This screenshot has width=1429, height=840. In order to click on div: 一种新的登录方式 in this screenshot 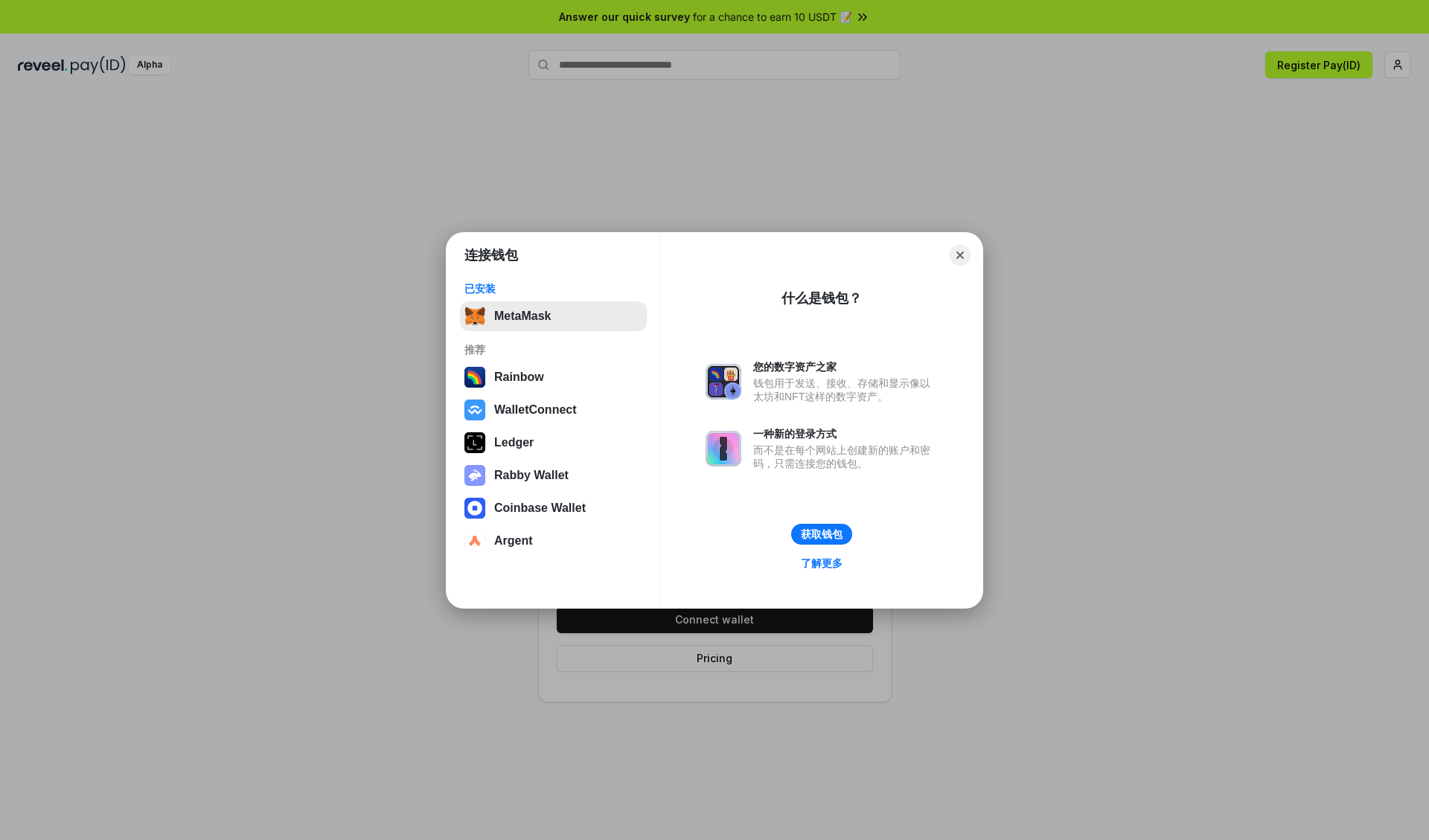, I will do `click(846, 434)`.